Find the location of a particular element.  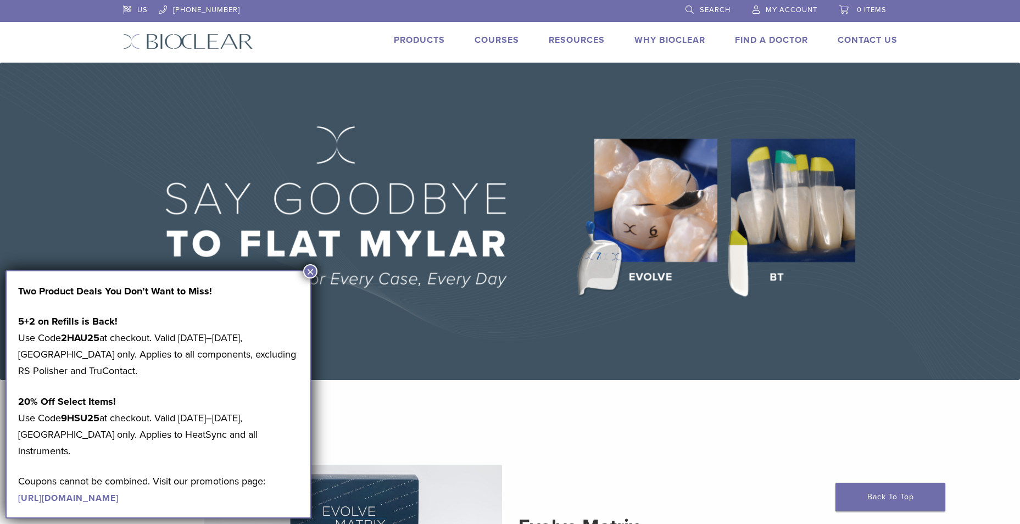

a: Courses is located at coordinates (497, 40).